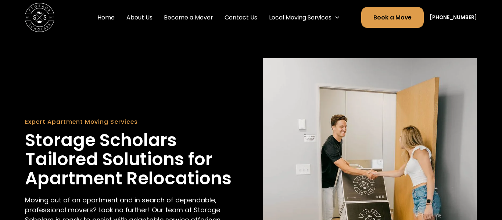 The height and width of the screenshot is (220, 502). I want to click on a: About Us, so click(139, 17).